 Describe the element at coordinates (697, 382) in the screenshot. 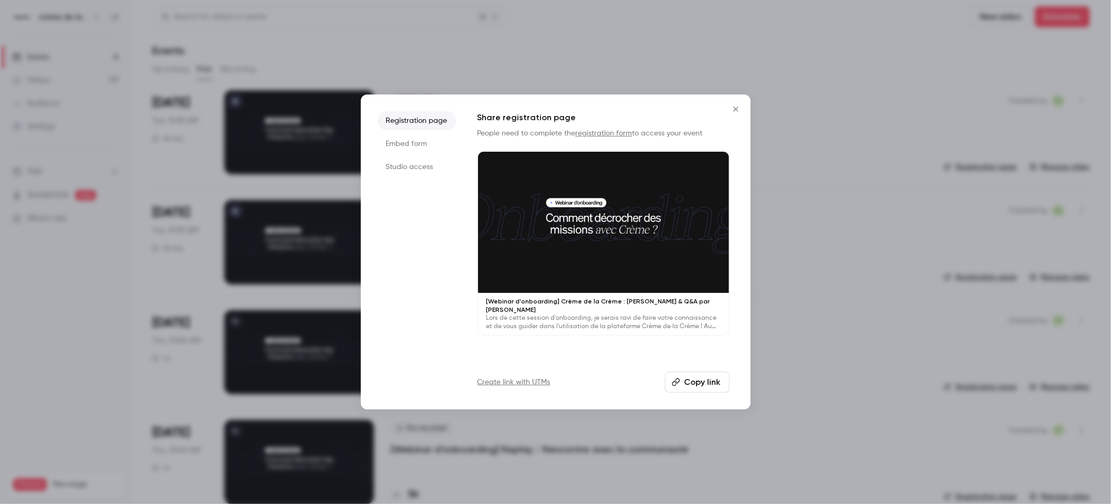

I see `button: Copy link` at that location.